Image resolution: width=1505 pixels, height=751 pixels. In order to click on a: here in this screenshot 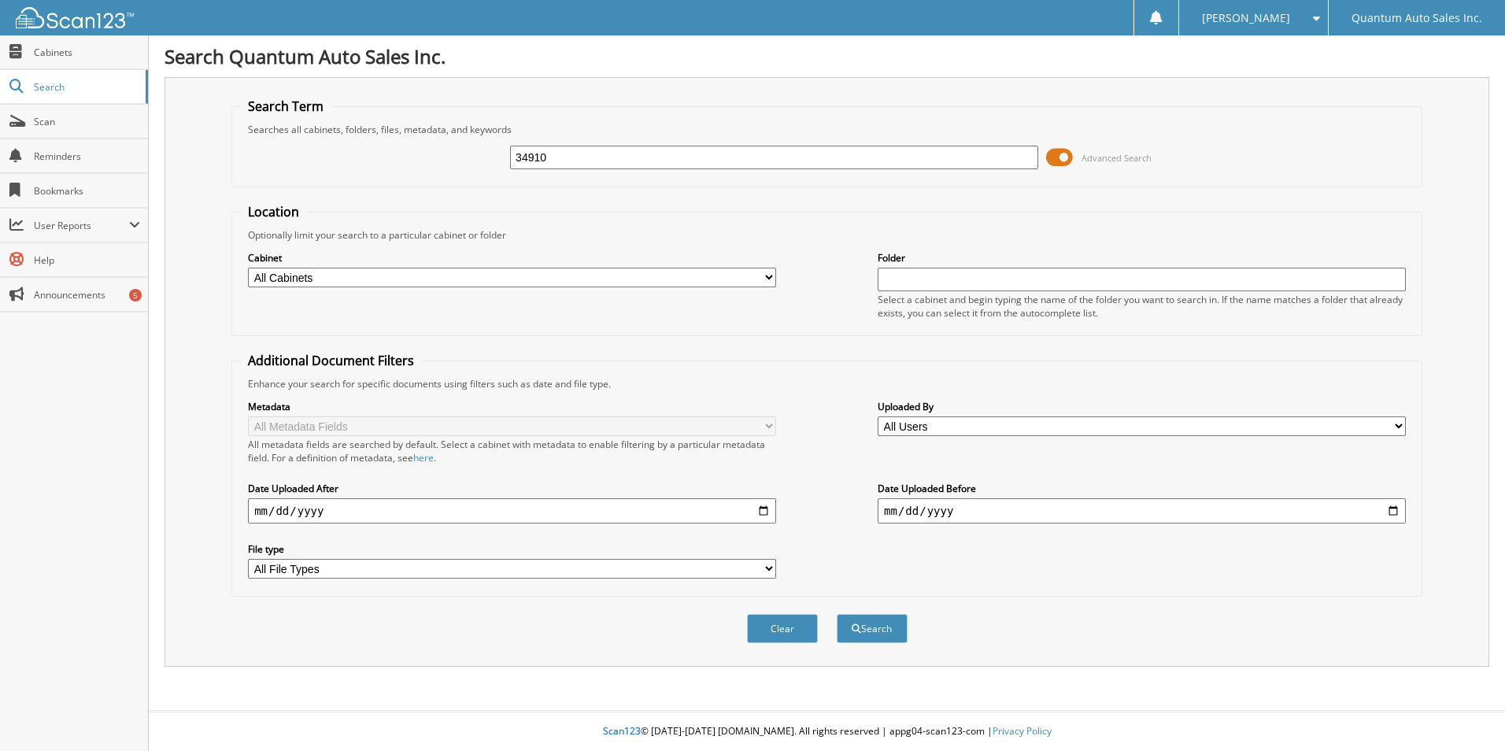, I will do `click(423, 457)`.